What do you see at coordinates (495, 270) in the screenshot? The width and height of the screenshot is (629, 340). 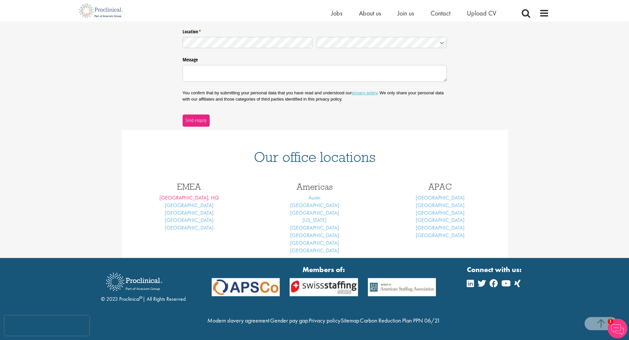 I see `strong: Connect with us:` at bounding box center [495, 270].